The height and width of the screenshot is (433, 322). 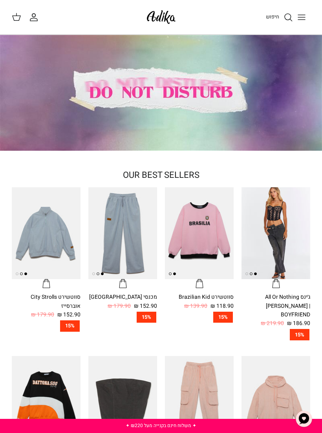 What do you see at coordinates (161, 17) in the screenshot?
I see `a: Adika IL` at bounding box center [161, 17].